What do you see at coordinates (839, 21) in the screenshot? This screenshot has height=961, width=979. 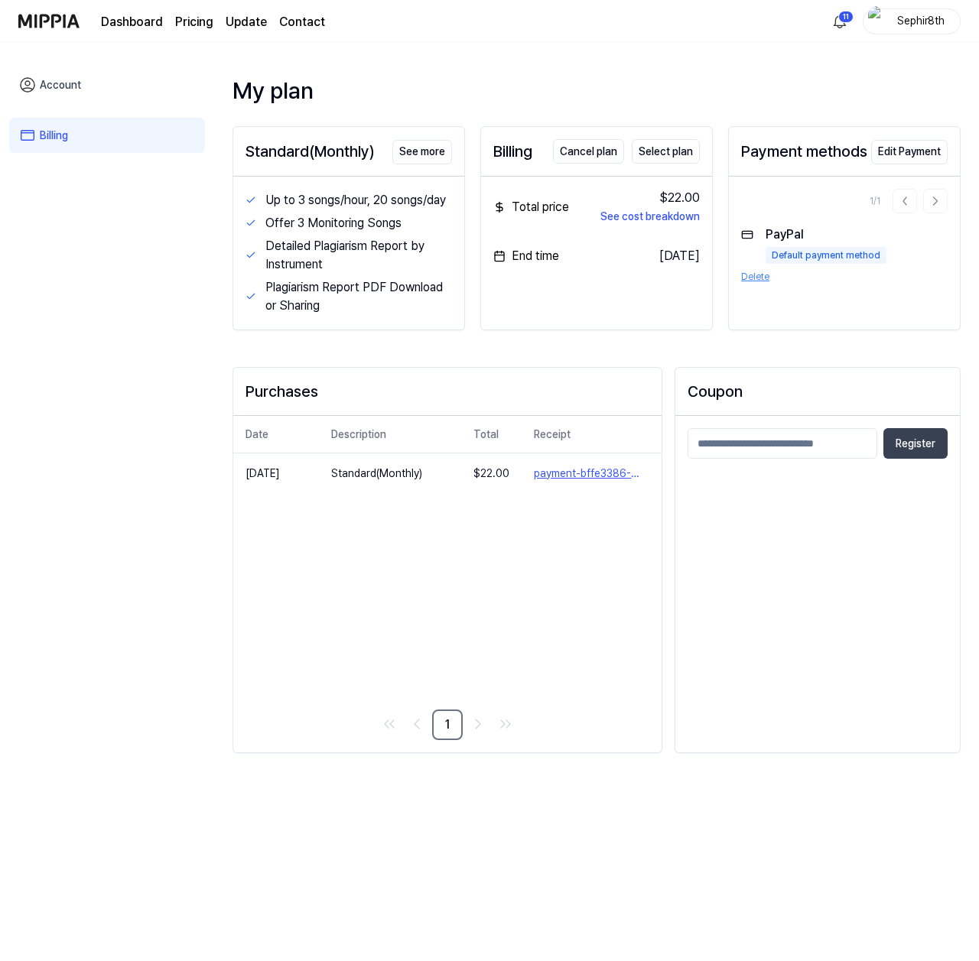 I see `button: 알림11` at bounding box center [839, 21].